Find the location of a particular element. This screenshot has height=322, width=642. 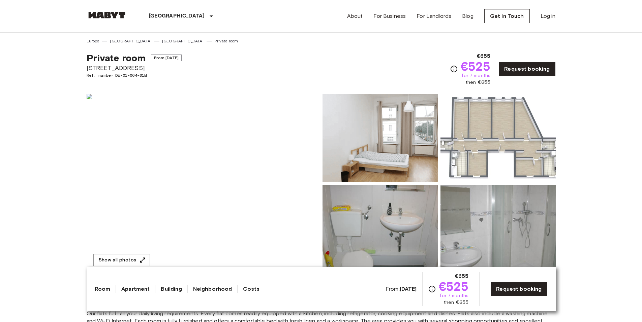

button: Show all photos is located at coordinates (122, 260).